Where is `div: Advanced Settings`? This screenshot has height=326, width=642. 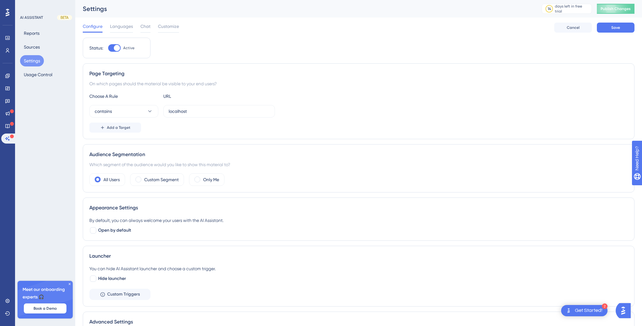
div: Advanced Settings is located at coordinates (358, 322).